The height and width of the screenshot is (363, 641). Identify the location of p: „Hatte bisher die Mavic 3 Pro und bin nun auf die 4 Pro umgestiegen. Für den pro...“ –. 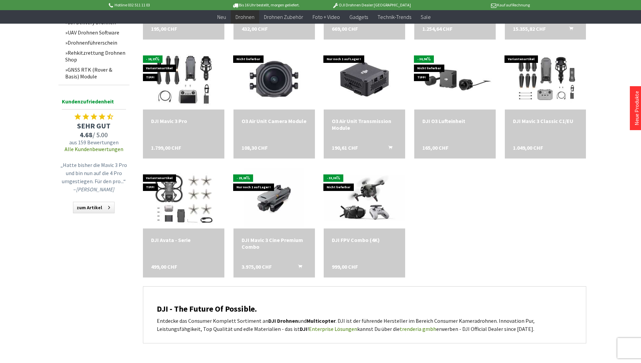
(94, 177).